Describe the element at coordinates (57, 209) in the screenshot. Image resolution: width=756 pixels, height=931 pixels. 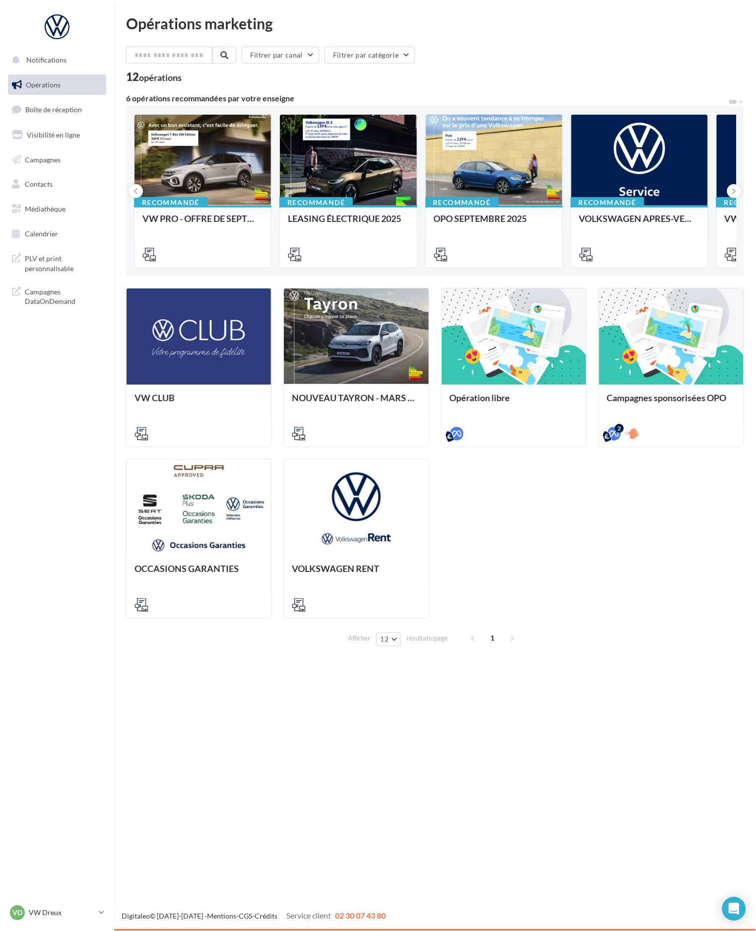
I see `a: Médiathèque` at that location.